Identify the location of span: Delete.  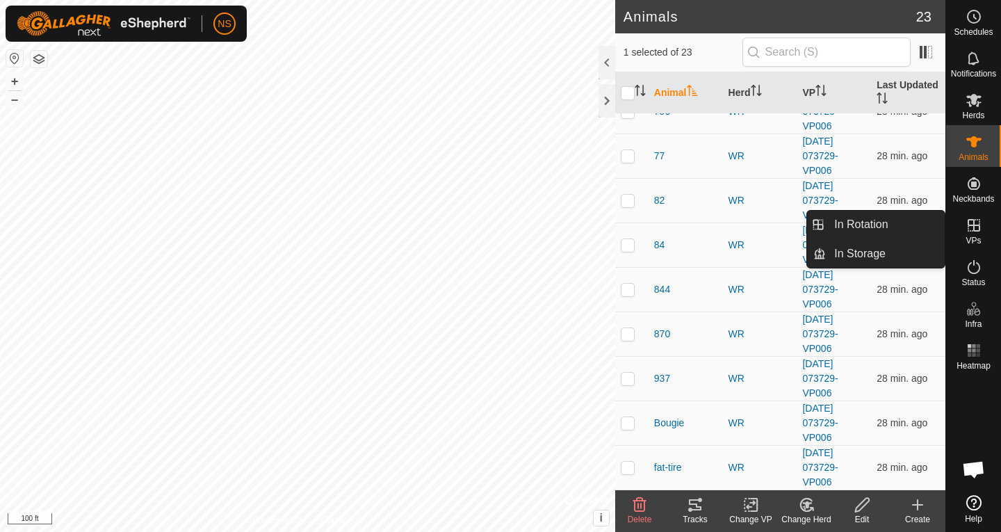
(639, 519).